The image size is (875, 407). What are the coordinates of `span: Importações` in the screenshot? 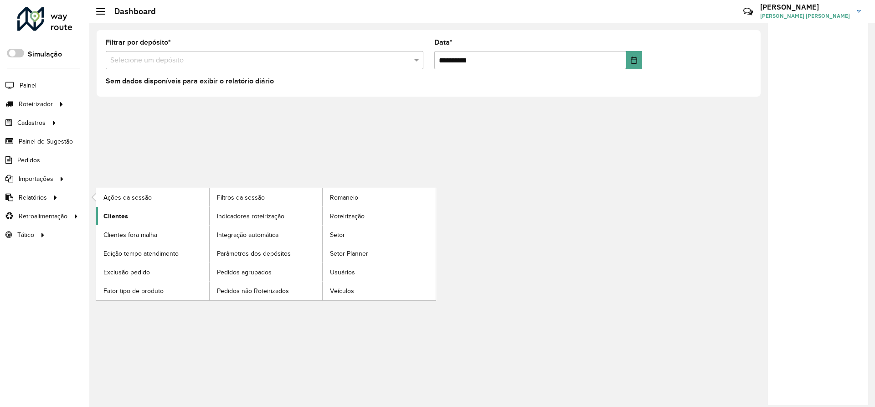 It's located at (36, 179).